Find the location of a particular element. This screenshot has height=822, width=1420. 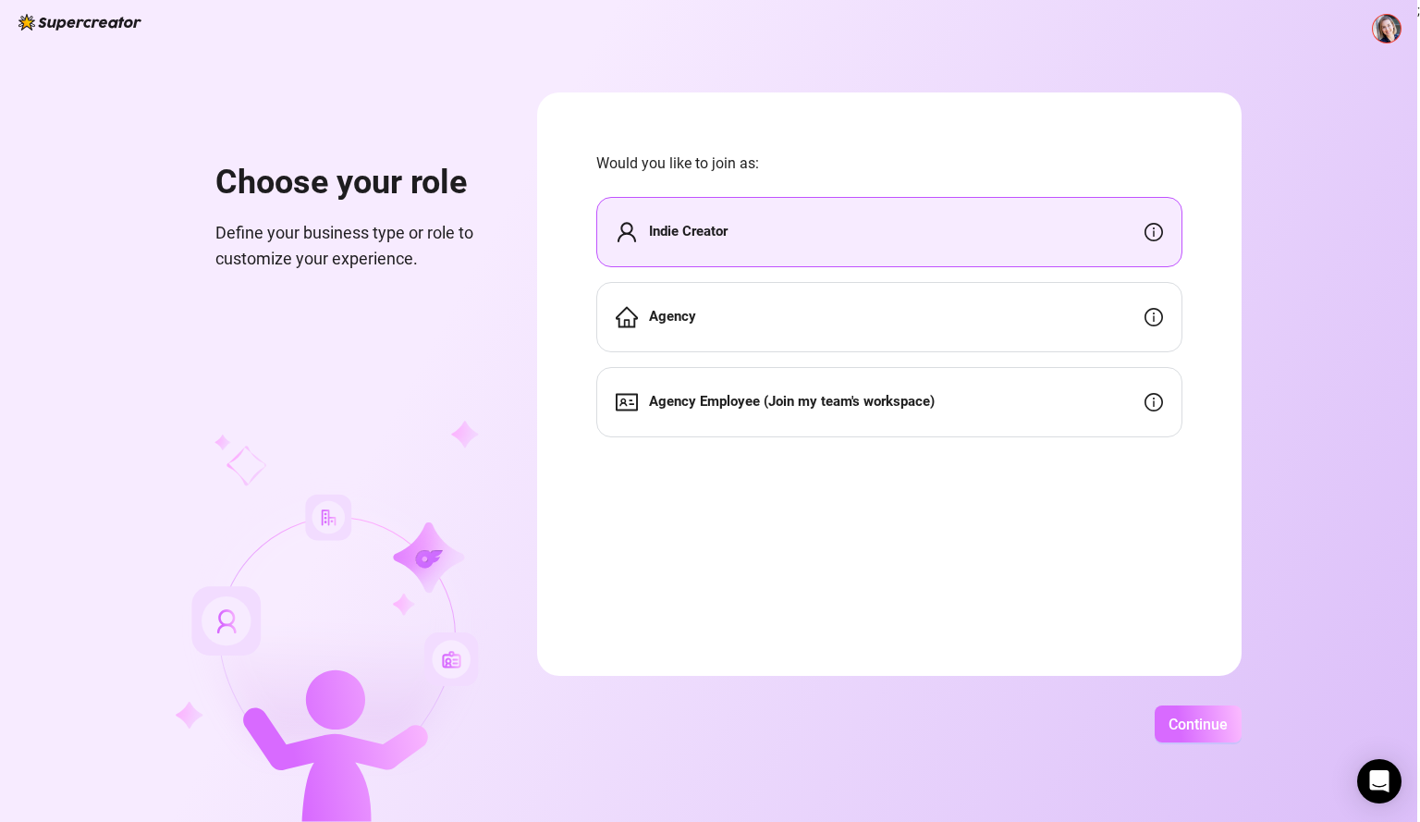

strong: Agency Employee (Join my team's workspace) is located at coordinates (791, 401).